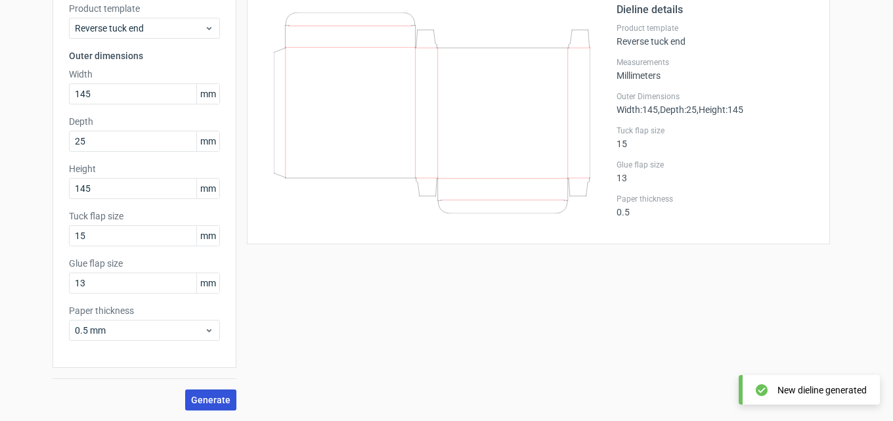 This screenshot has width=893, height=421. I want to click on div: 13, so click(715, 171).